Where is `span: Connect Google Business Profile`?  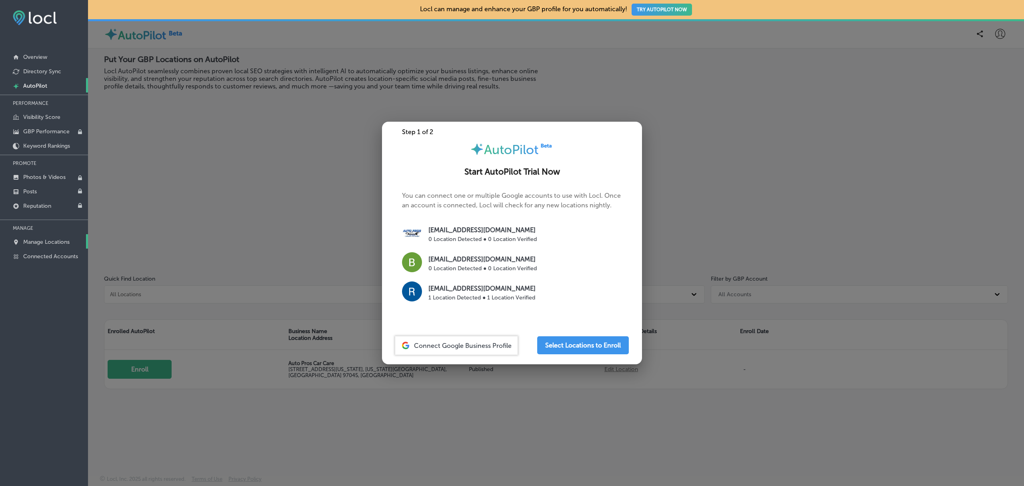 span: Connect Google Business Profile is located at coordinates (463, 345).